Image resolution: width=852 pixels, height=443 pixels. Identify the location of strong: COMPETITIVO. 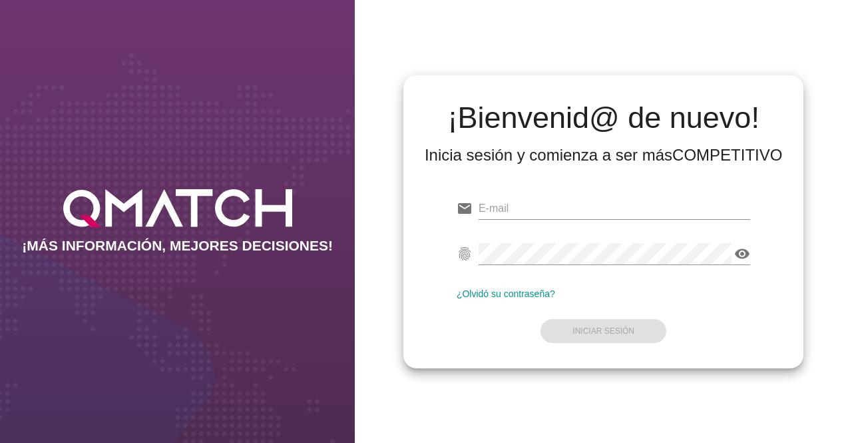
(727, 154).